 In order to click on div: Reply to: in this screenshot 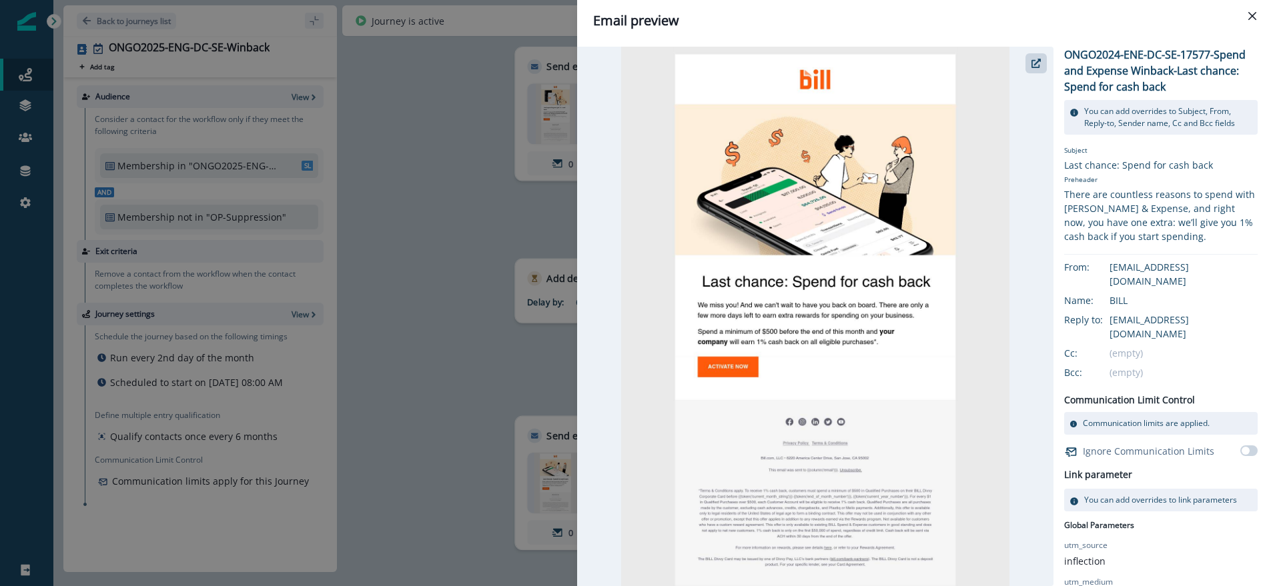, I will do `click(1098, 320)`.